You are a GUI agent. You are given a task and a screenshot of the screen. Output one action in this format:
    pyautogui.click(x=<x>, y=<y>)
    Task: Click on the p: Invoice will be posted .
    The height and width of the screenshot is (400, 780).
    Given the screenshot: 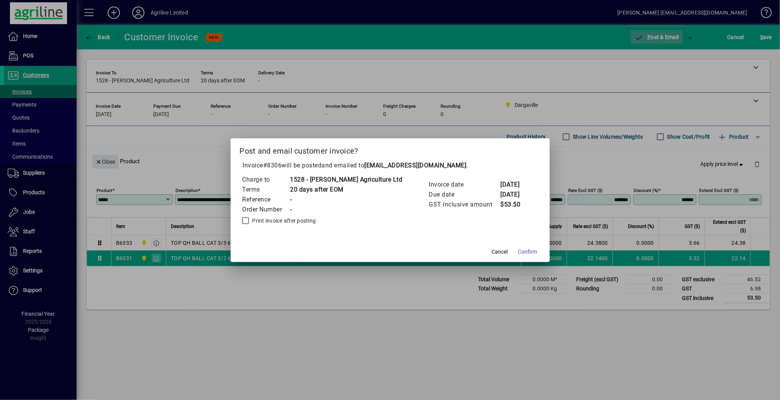 What is the action you would take?
    pyautogui.click(x=390, y=165)
    